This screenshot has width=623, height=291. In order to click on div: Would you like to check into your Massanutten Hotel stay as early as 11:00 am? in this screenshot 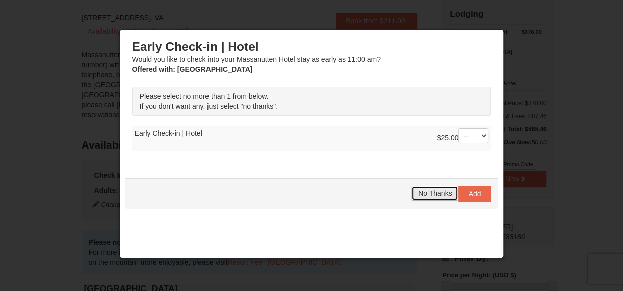, I will do `click(312, 57)`.